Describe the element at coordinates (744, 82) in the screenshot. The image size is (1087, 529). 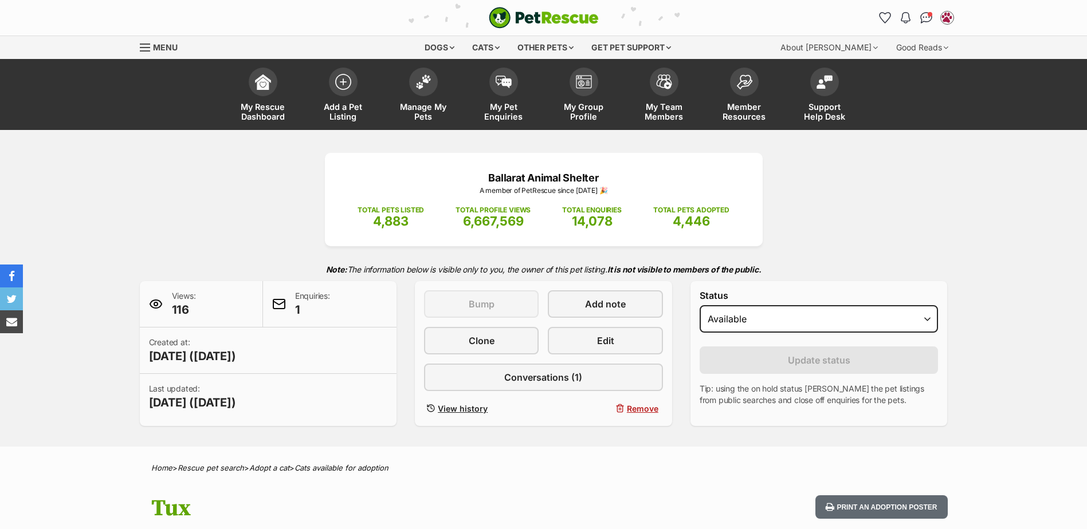
I see `img: member-resources-icon-8e73f808a243e03378d46382f2149f9095a855e16c252ad45f914b54edf8863c.svg` at that location.